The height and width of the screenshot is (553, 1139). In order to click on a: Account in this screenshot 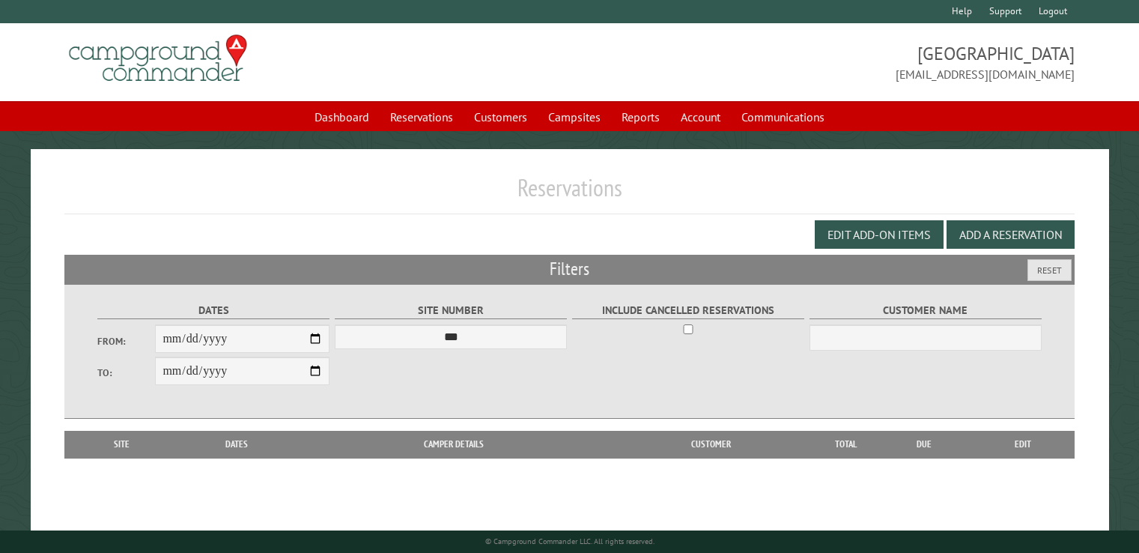, I will do `click(700, 117)`.